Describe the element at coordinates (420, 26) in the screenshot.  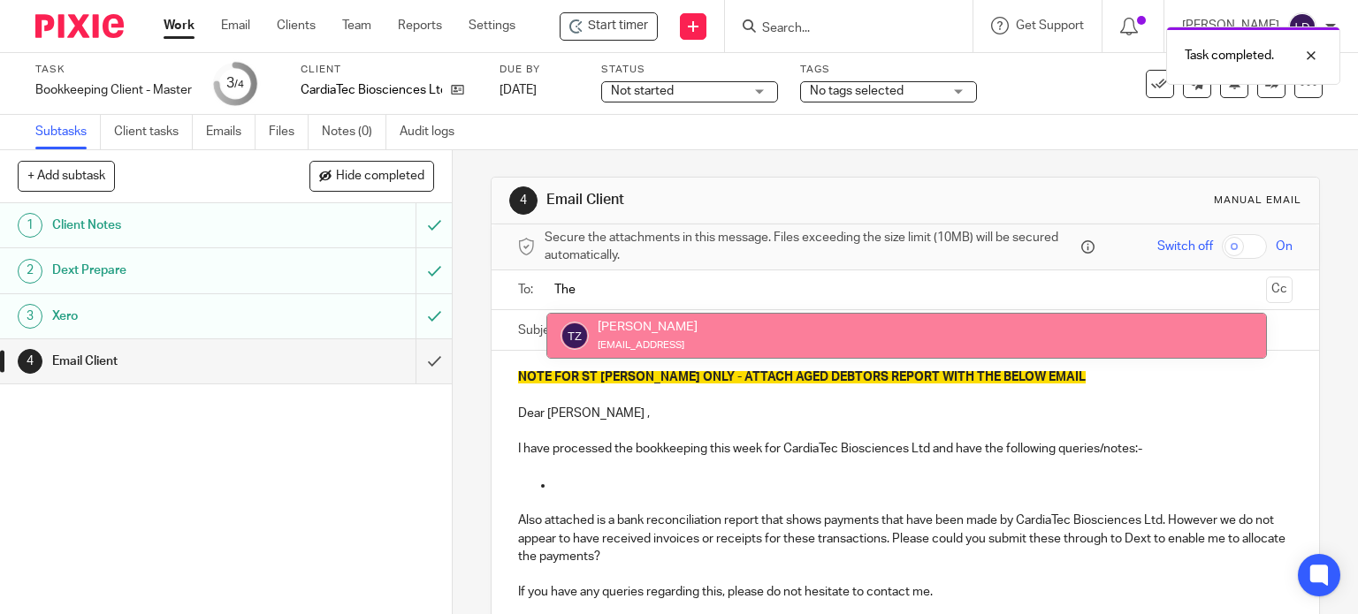
I see `a: Reports` at that location.